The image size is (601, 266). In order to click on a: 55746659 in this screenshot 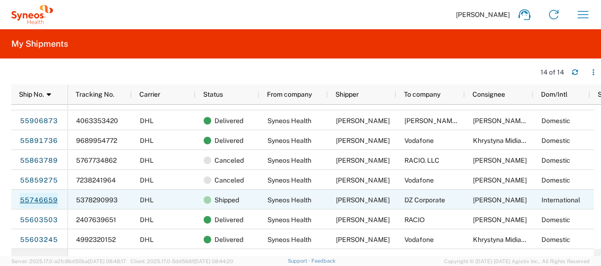, I will do `click(39, 201)`.